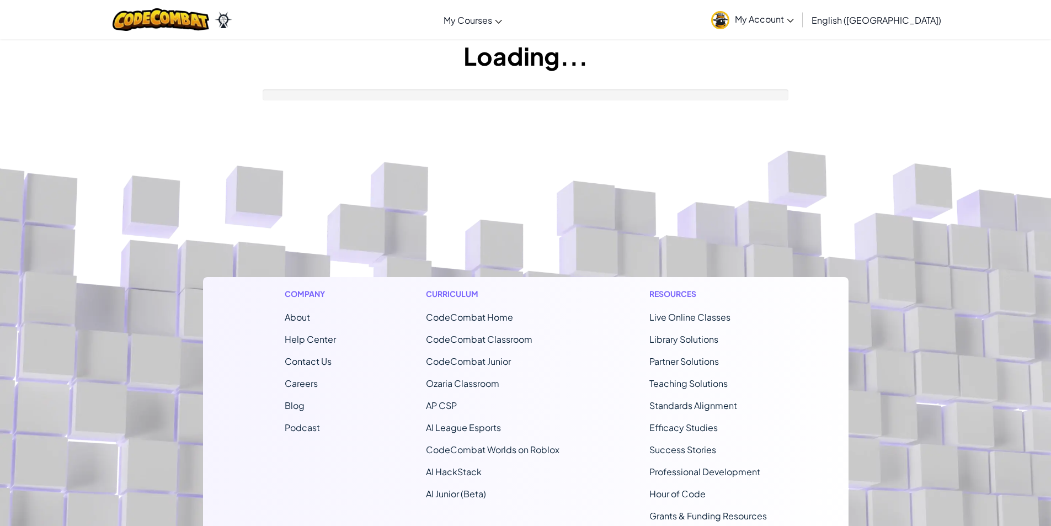 This screenshot has height=526, width=1051. Describe the element at coordinates (677, 493) in the screenshot. I see `a: Hour of Code` at that location.